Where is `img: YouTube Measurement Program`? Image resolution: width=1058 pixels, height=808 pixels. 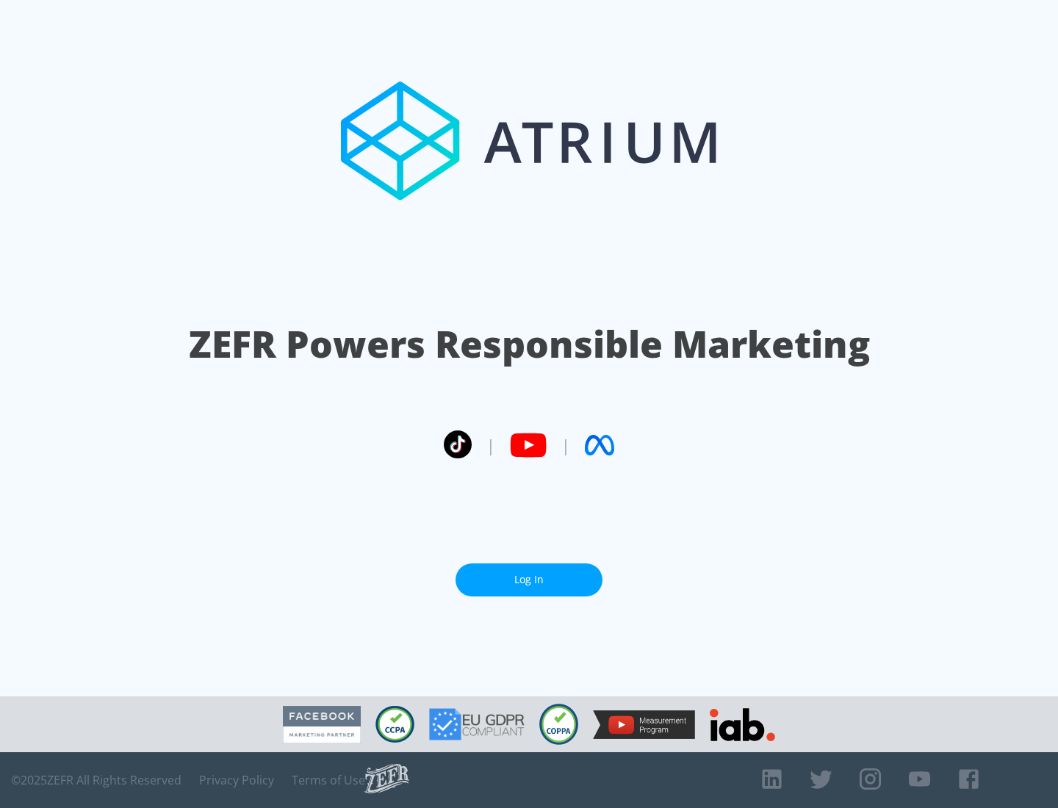 img: YouTube Measurement Program is located at coordinates (644, 724).